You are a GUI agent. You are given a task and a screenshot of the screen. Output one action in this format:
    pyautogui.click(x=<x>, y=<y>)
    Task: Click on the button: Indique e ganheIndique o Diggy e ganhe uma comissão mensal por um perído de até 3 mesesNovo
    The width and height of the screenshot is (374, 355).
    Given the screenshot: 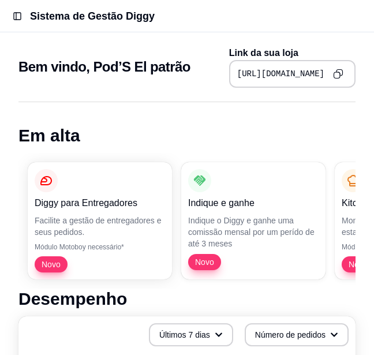 What is the action you would take?
    pyautogui.click(x=254, y=221)
    